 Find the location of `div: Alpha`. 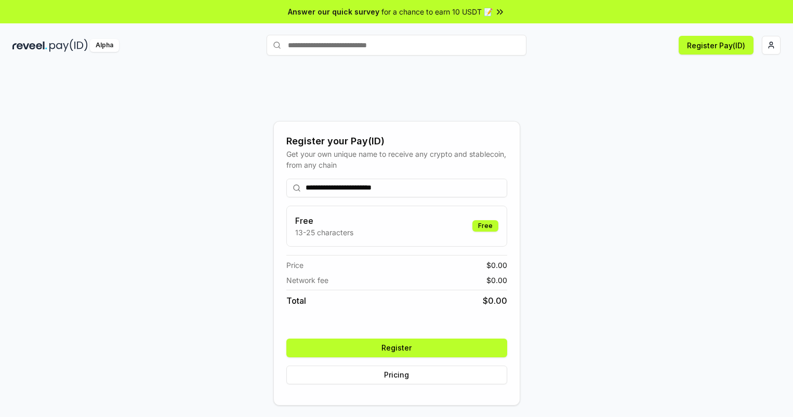

div: Alpha is located at coordinates (104, 45).